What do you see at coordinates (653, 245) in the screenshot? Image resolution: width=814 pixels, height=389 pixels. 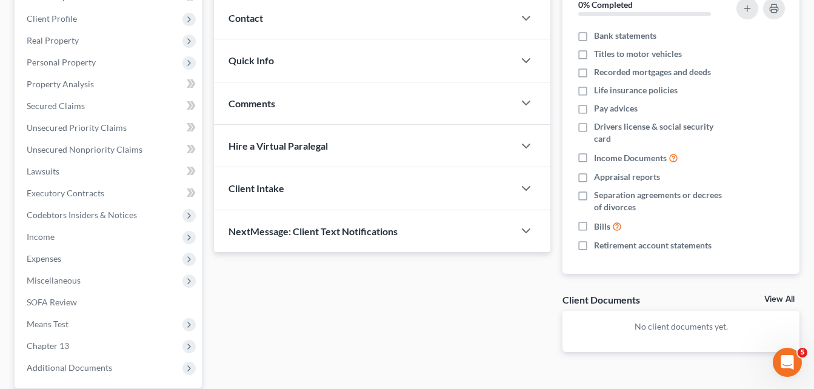 I see `span: Retirement account statements` at bounding box center [653, 245].